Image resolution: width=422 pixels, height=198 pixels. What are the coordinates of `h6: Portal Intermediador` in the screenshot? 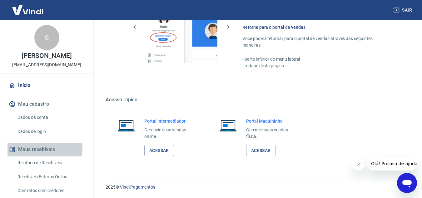 It's located at (170, 121).